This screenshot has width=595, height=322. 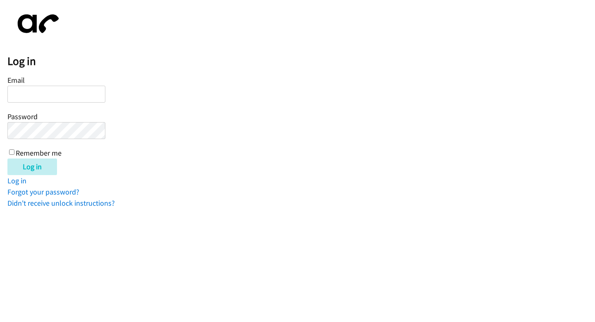 What do you see at coordinates (38, 153) in the screenshot?
I see `label: Remember me` at bounding box center [38, 153].